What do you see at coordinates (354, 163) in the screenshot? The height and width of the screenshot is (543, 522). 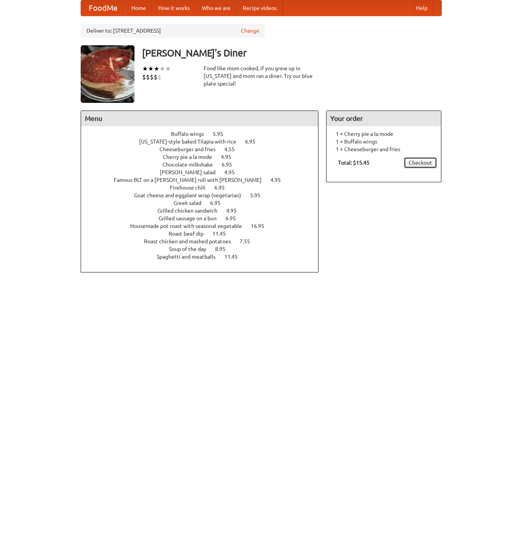 I see `b: Total: $15.45` at bounding box center [354, 163].